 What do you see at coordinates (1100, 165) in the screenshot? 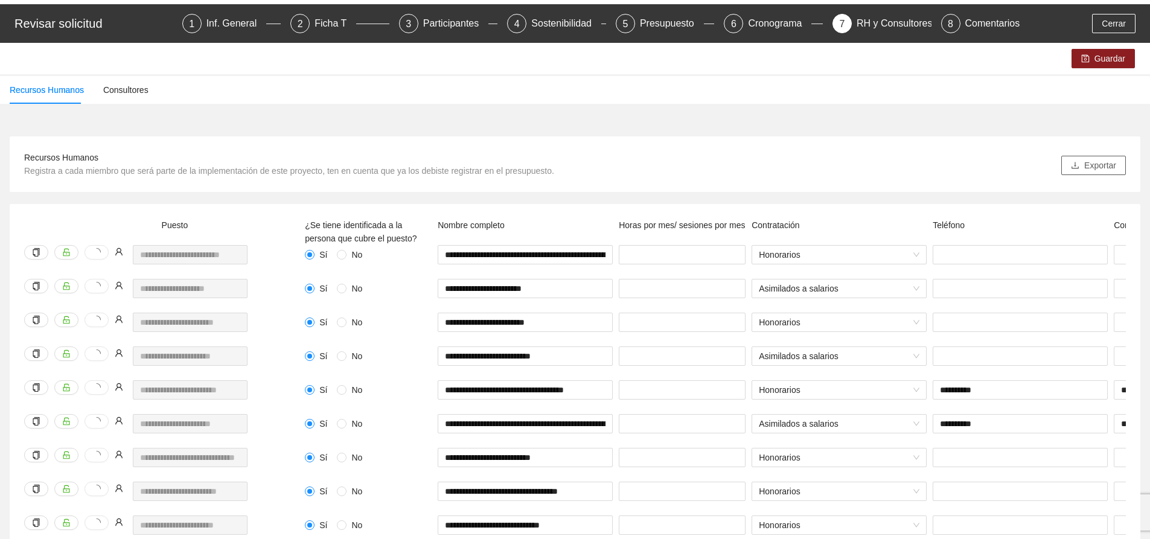
I see `span: Exportar` at bounding box center [1100, 165].